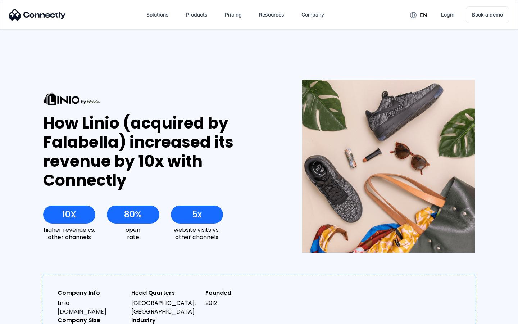 This screenshot has height=324, width=518. What do you see at coordinates (488, 15) in the screenshot?
I see `a: Book a demo` at bounding box center [488, 15].